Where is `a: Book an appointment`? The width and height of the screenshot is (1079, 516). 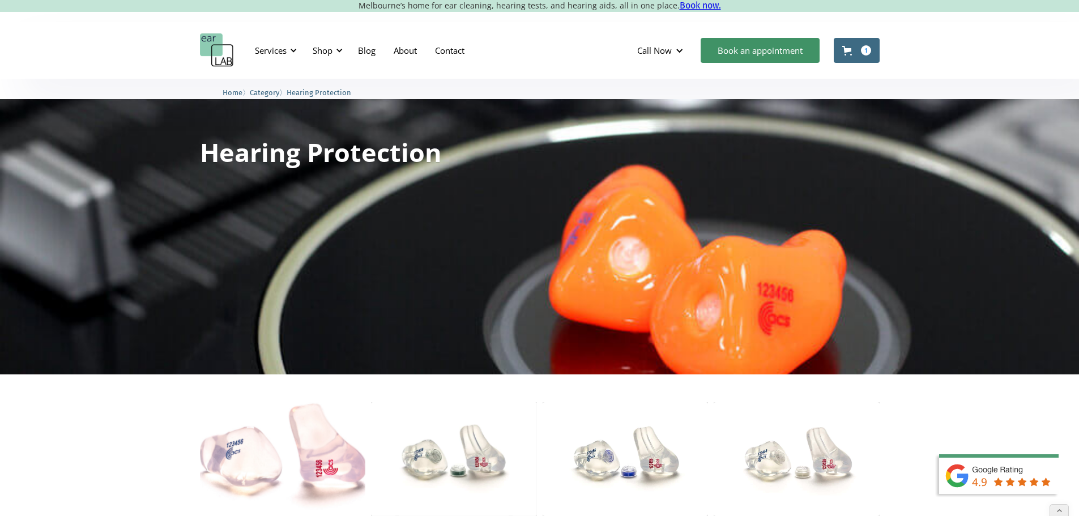
a: Book an appointment is located at coordinates (760, 50).